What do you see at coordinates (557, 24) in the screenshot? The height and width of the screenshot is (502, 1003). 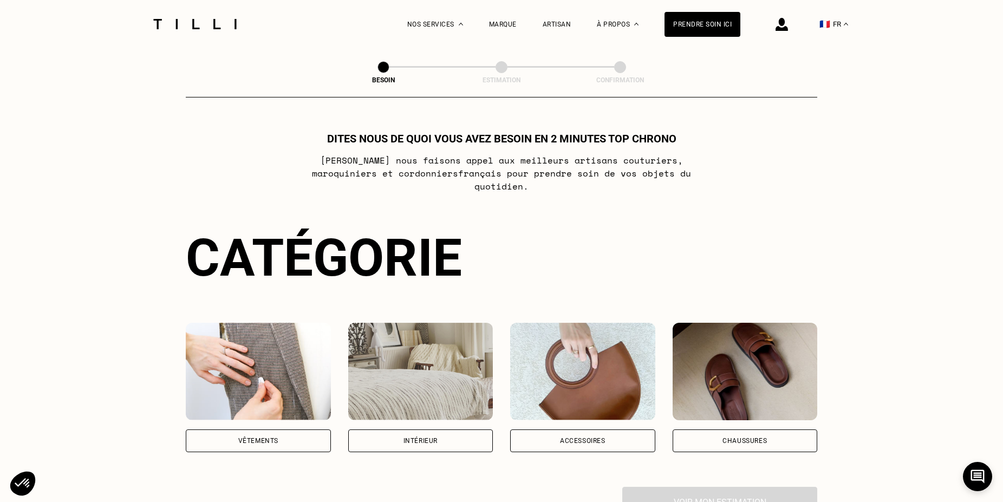 I see `div: Artisan` at bounding box center [557, 24].